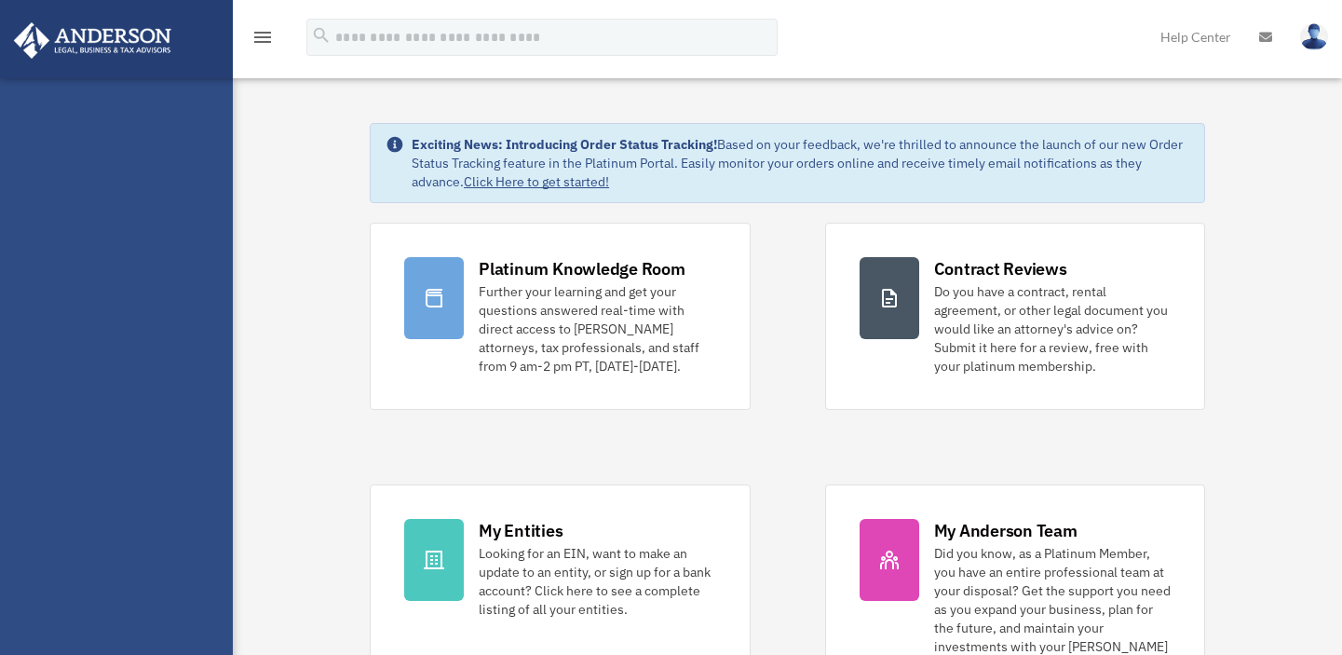 This screenshot has height=655, width=1342. What do you see at coordinates (1015, 316) in the screenshot?
I see `a: Contract Reviews Do you have a contract, rental agreement, or other legal document you would like...` at bounding box center [1015, 316].